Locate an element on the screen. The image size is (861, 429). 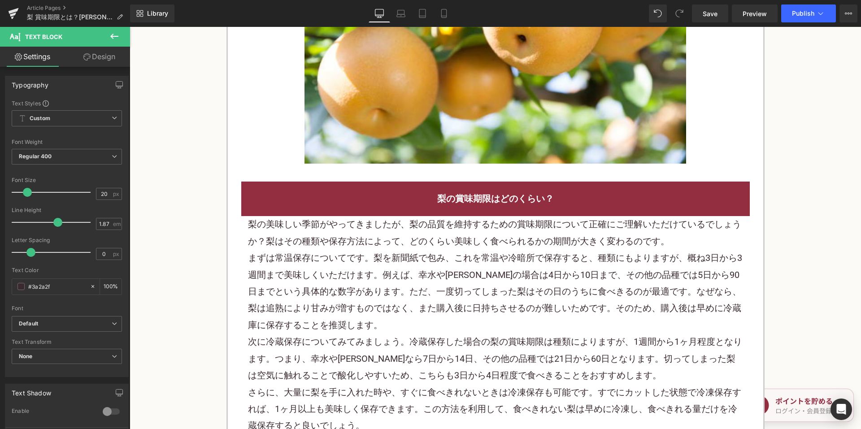
a: New Library is located at coordinates (152, 13).